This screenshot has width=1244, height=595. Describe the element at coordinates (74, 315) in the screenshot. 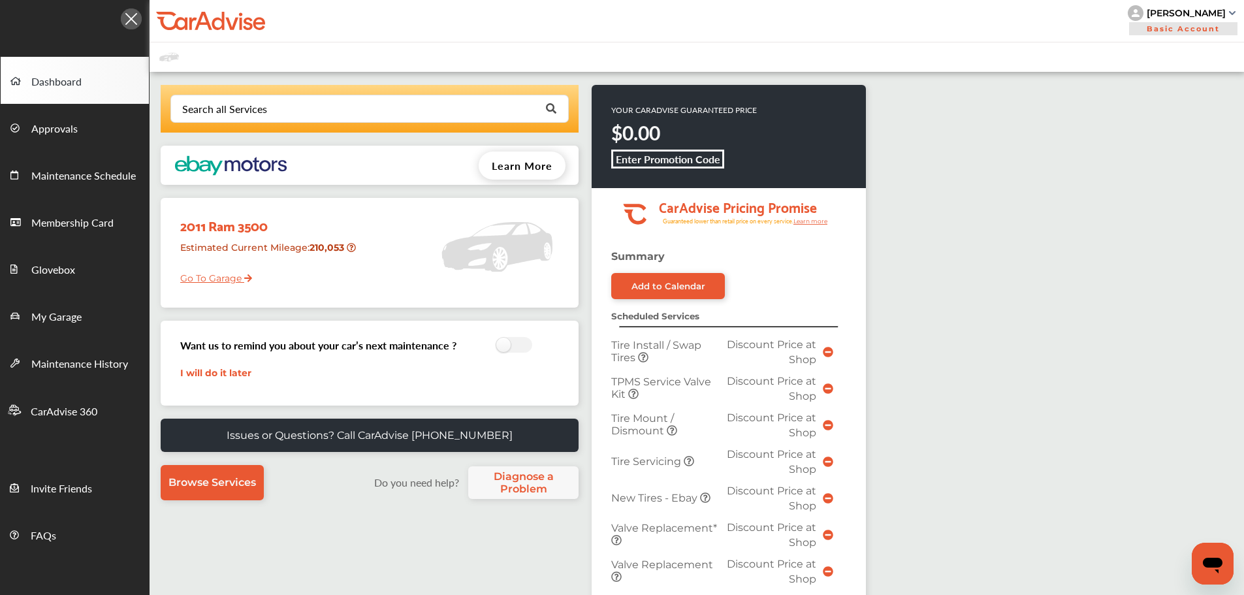

I see `a: My Garage` at that location.